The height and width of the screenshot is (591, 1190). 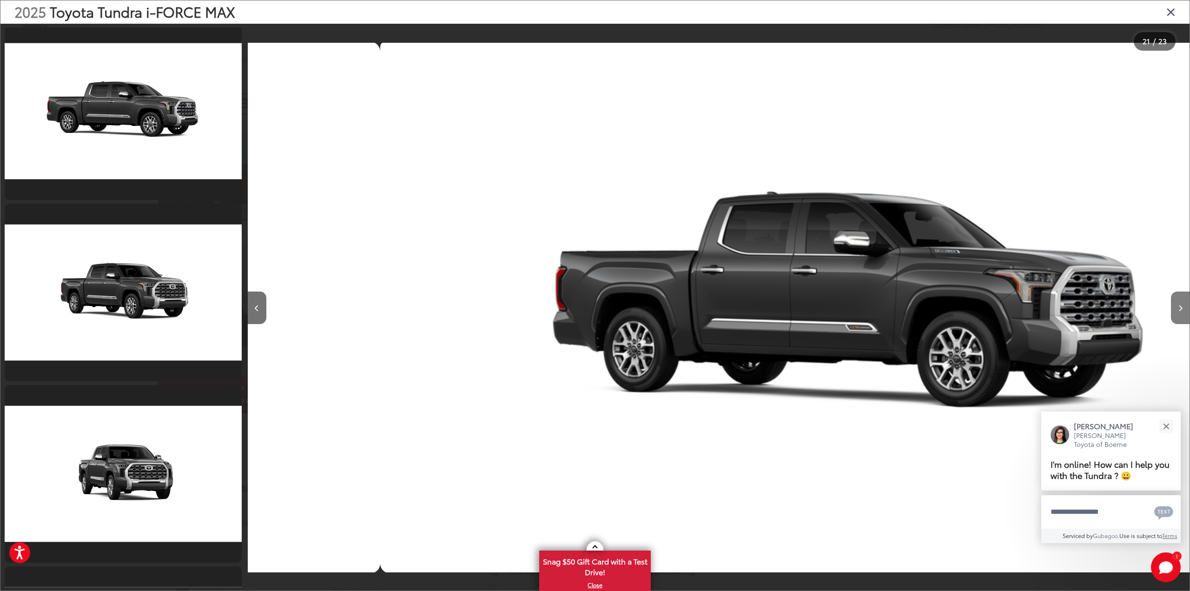 What do you see at coordinates (1163, 512) in the screenshot?
I see `svg: Text` at bounding box center [1163, 512].